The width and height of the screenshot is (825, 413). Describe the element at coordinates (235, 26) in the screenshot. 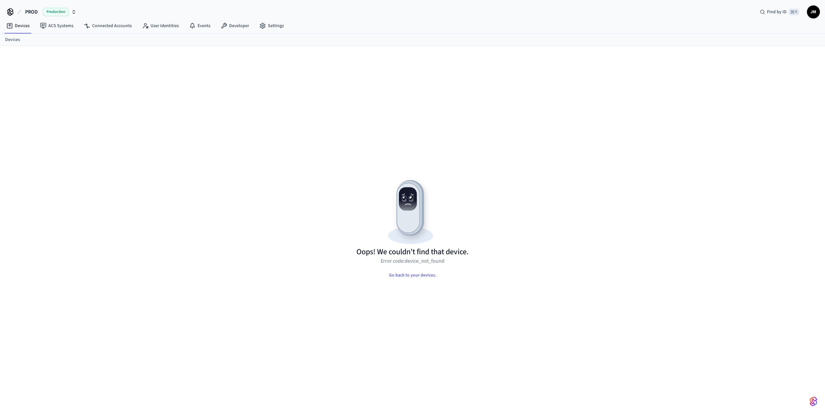

I see `a: Developer` at that location.